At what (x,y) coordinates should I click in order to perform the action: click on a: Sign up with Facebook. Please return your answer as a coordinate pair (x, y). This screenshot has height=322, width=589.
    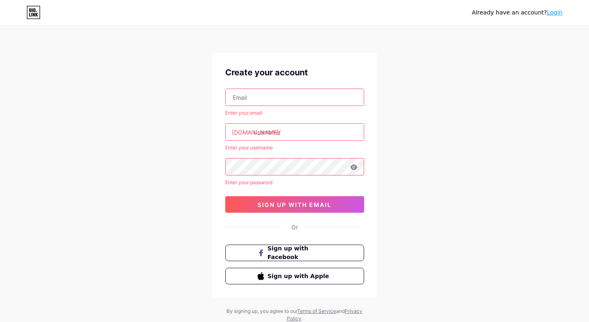
    Looking at the image, I should click on (295, 253).